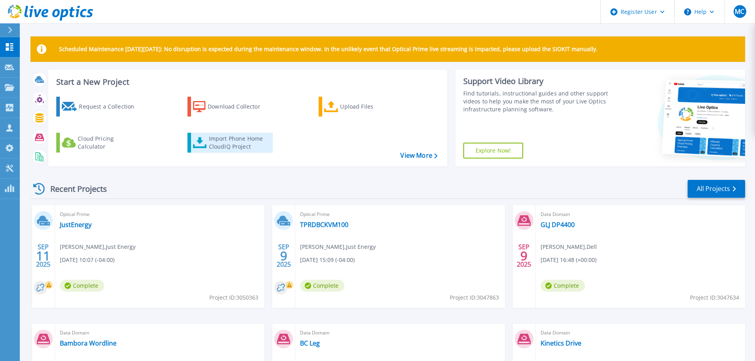 This screenshot has height=361, width=755. What do you see at coordinates (537, 101) in the screenshot?
I see `div: Find tutorials, instructional guides and other support videos to help you make the most of your L...` at bounding box center [537, 101].